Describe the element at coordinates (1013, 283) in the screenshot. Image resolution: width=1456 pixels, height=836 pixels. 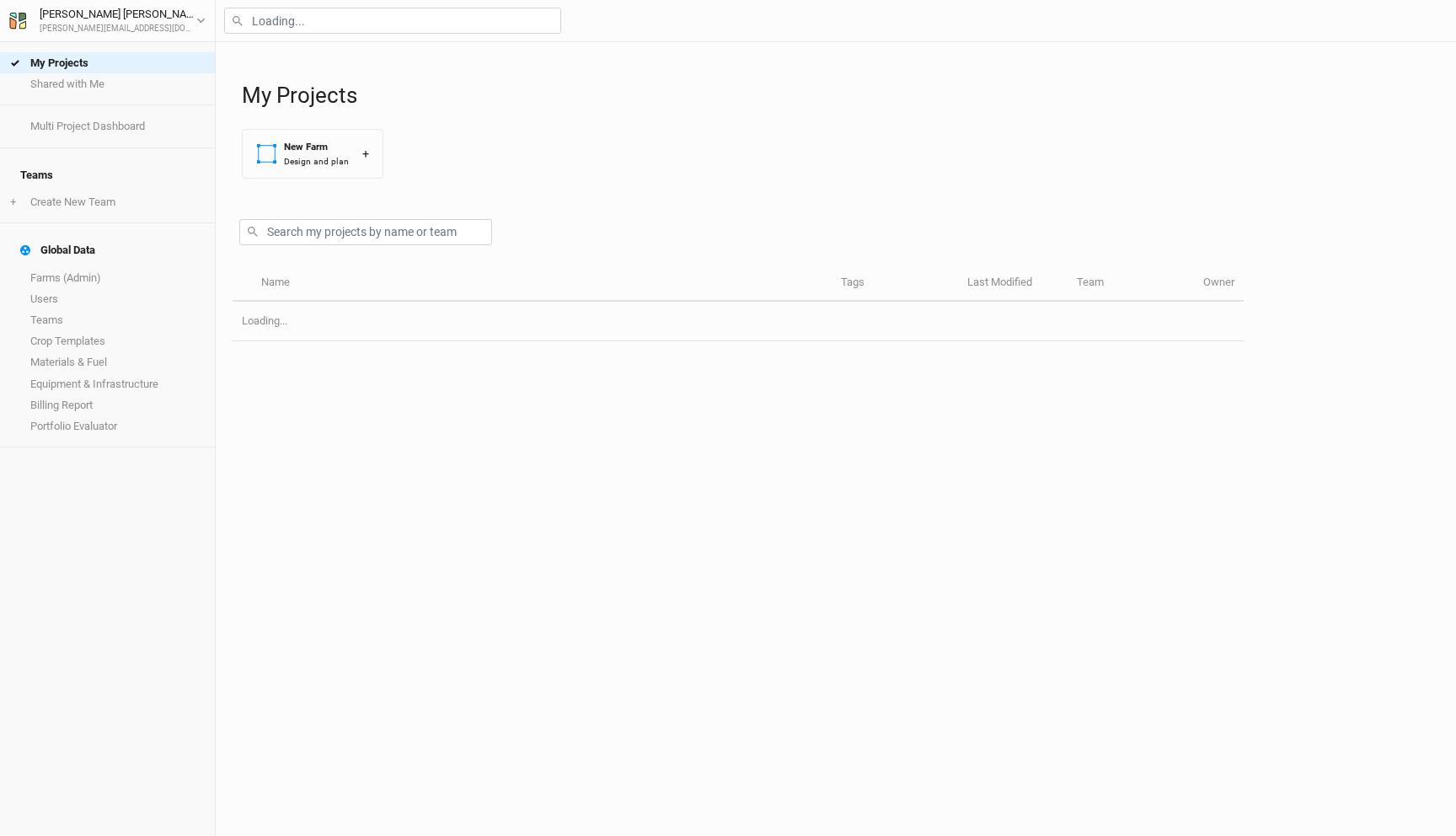
I see `th: Last Modified` at that location.